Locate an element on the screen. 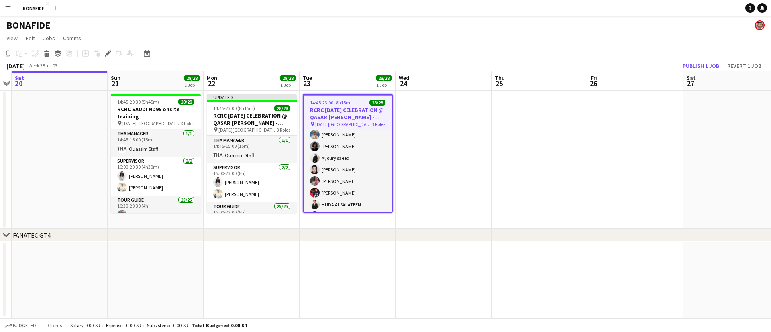 Image resolution: width=771 pixels, height=332 pixels. span: 26 is located at coordinates (593, 83).